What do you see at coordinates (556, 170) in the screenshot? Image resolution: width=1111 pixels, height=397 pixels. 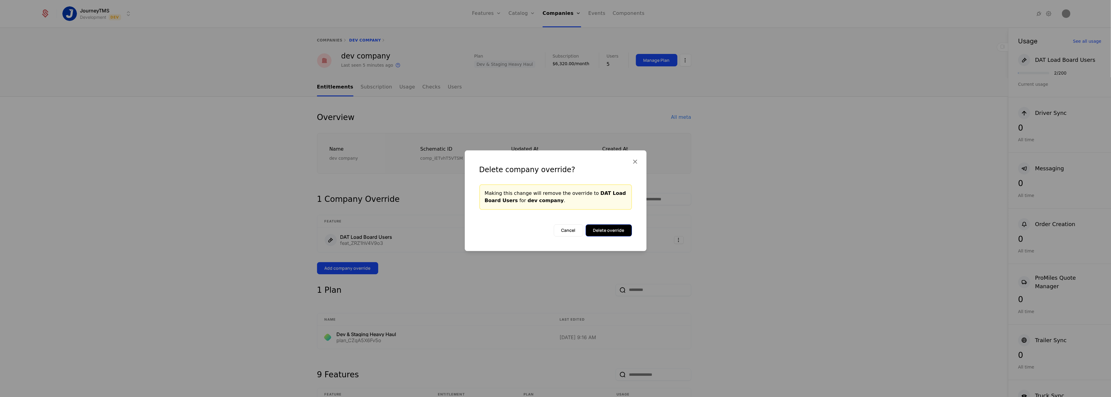 I see `div: Delete company override?` at bounding box center [556, 170].